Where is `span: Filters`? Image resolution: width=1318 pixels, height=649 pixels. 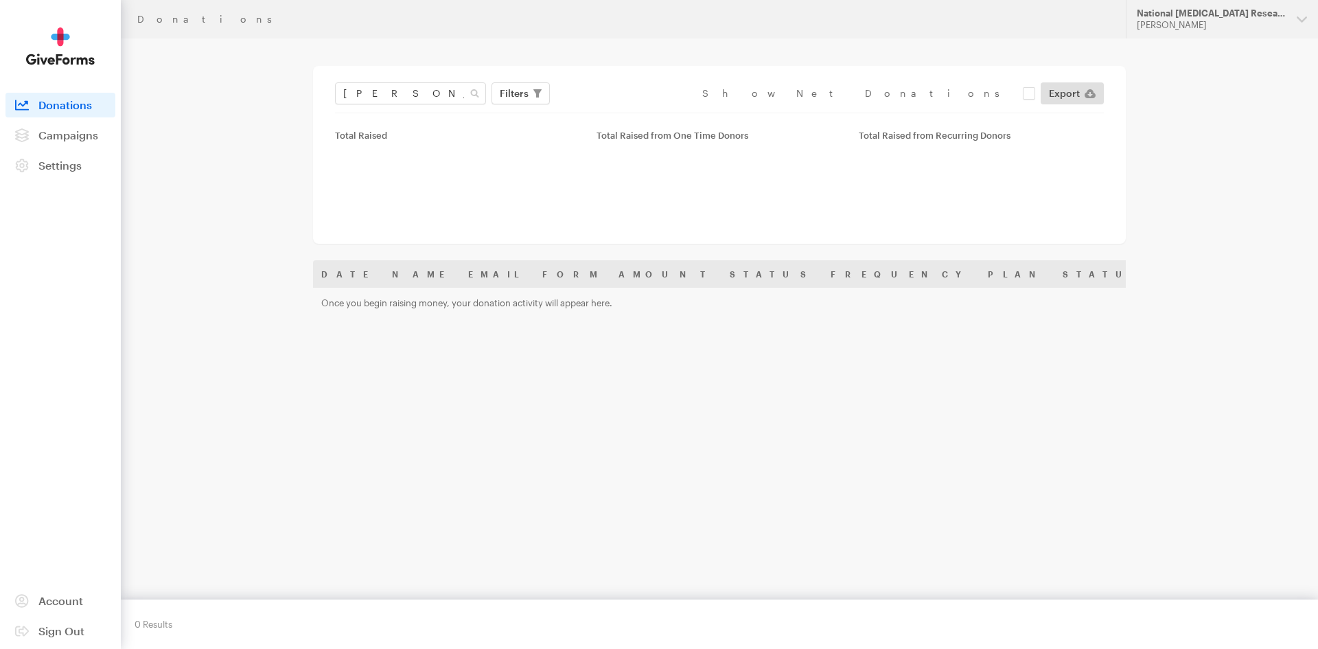
span: Filters is located at coordinates (514, 93).